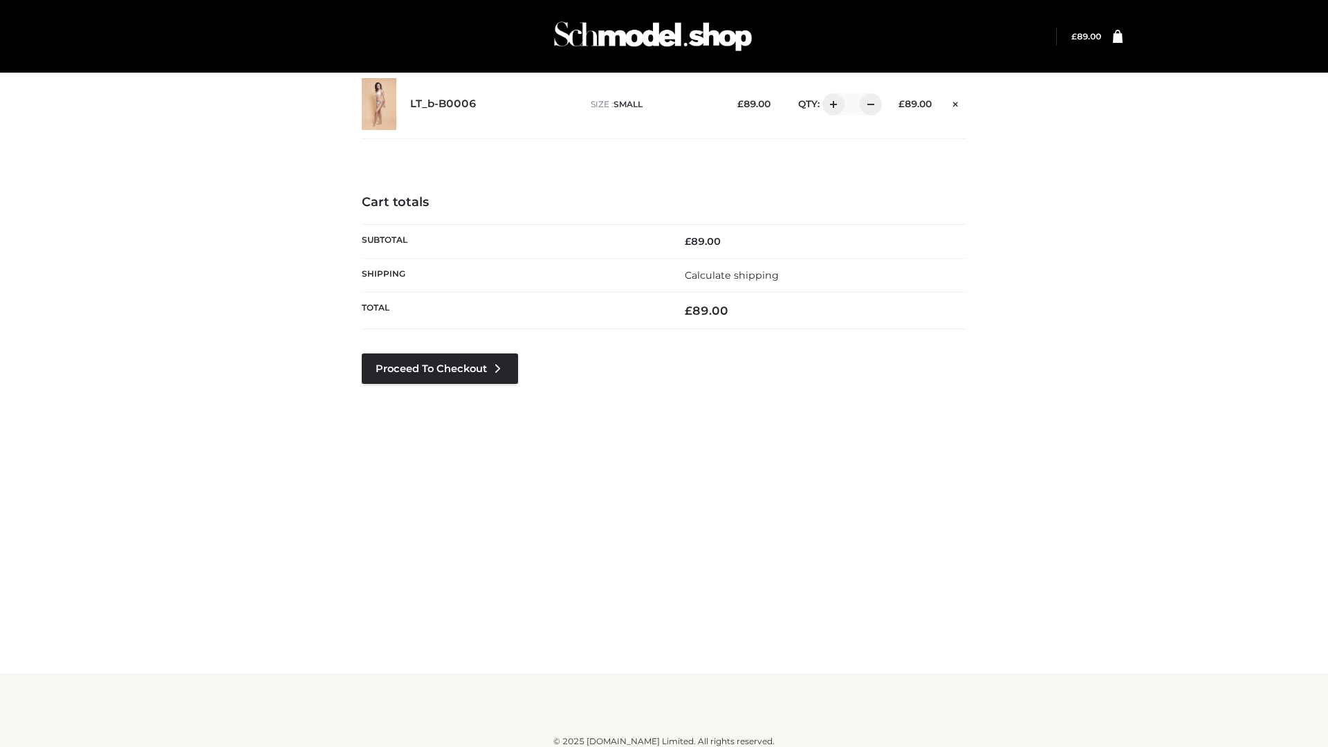  I want to click on h4: Cart totals, so click(664, 203).